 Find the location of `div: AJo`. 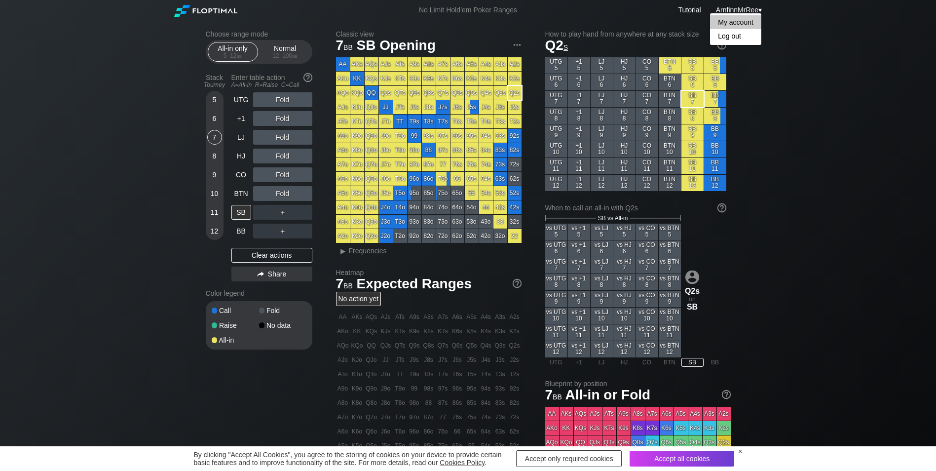

div: AJo is located at coordinates (343, 107).